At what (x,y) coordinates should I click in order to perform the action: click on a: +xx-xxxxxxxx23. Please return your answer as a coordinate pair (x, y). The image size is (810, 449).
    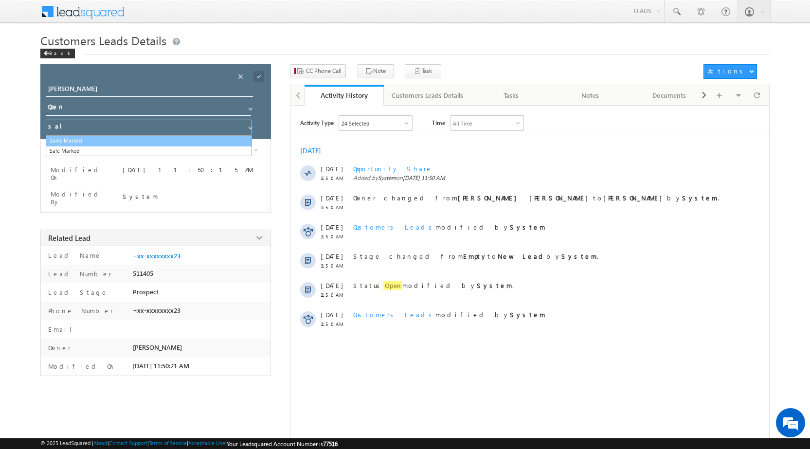
    Looking at the image, I should click on (157, 256).